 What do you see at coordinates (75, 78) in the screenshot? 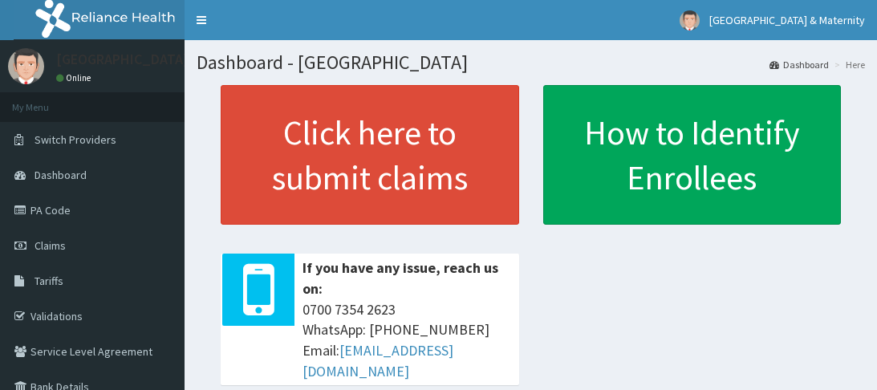
I see `a: Online` at bounding box center [75, 78].